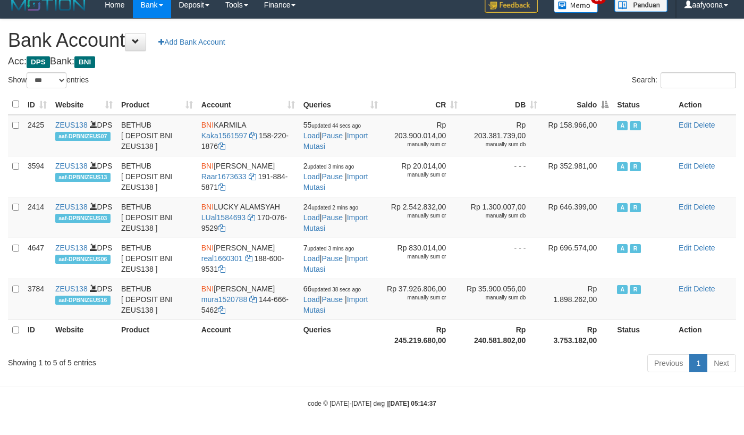  Describe the element at coordinates (155, 360) in the screenshot. I see `div: Showing 1 to 5 of 5 entries` at that location.